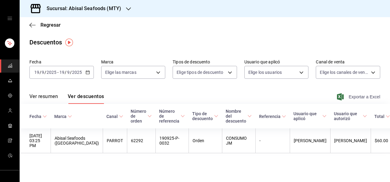 This screenshot has height=182, width=390. What do you see at coordinates (359, 97) in the screenshot?
I see `button: Exportar a Excel` at bounding box center [359, 97].